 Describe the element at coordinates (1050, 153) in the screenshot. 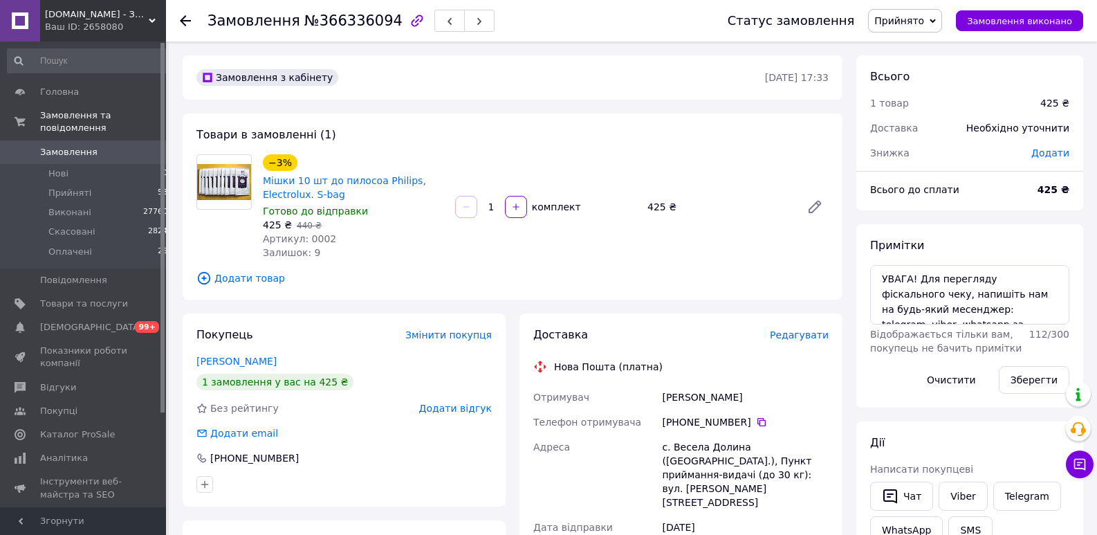

I see `span: Додати` at that location.